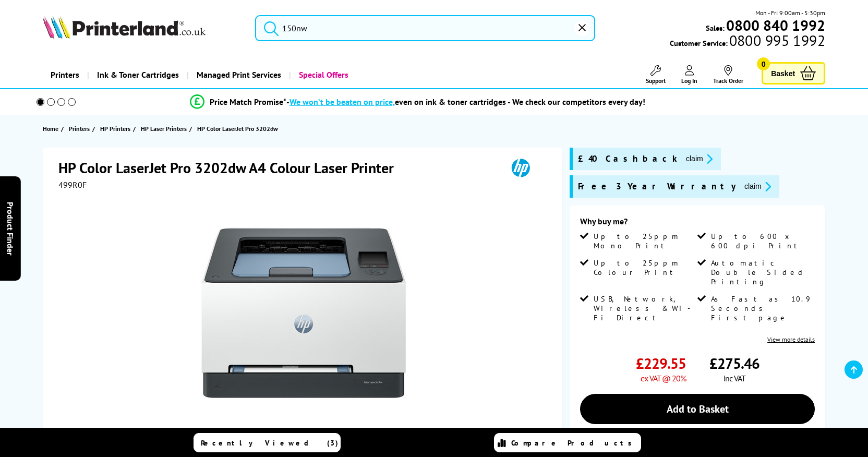 The width and height of the screenshot is (868, 457). What do you see at coordinates (466, 102) in the screenshot?
I see `div: - even on ink & toner cartridges - We check our competitors every day!` at bounding box center [466, 102].